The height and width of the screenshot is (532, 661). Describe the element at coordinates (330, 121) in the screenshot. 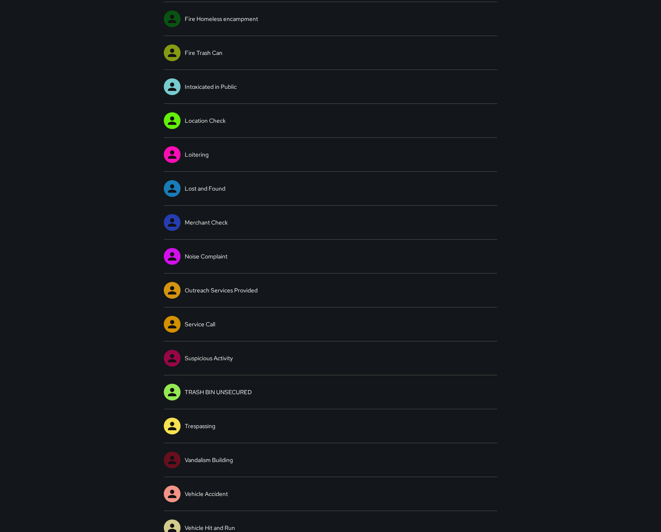

I see `a: Location Check` at that location.